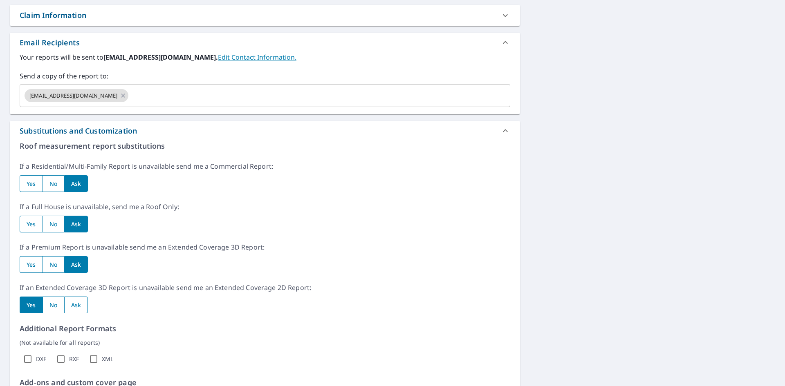 The height and width of the screenshot is (386, 785). Describe the element at coordinates (265, 207) in the screenshot. I see `p: If a Full House is unavailable, send me a Roof Only:` at that location.